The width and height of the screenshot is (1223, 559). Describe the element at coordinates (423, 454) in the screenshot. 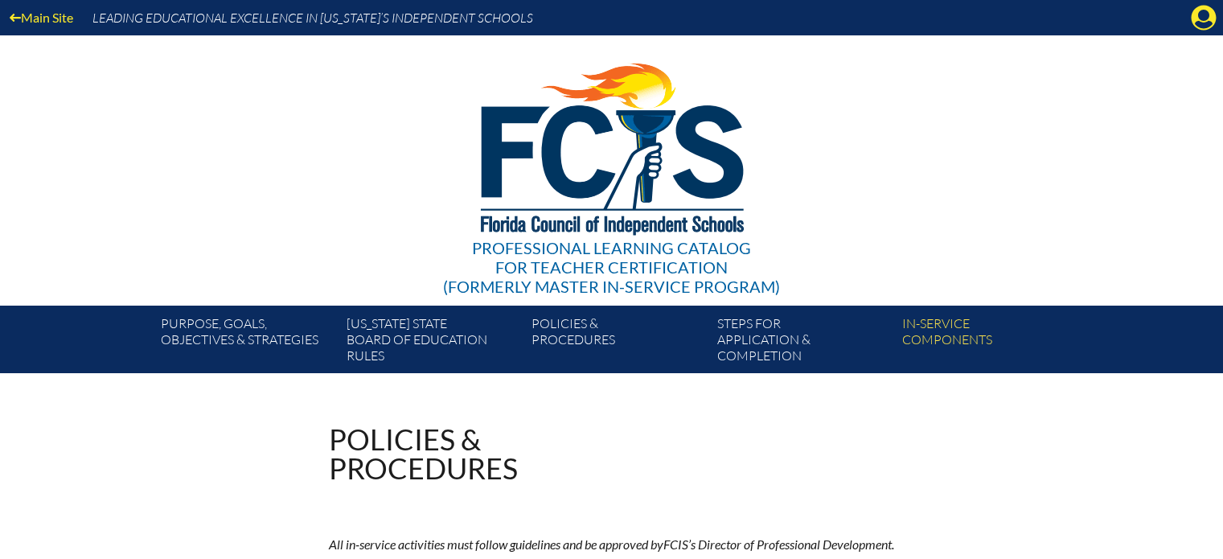

I see `h1: Policies & Procedures` at that location.